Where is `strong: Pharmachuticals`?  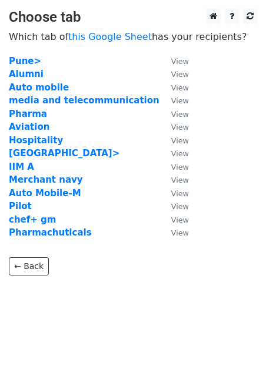 strong: Pharmachuticals is located at coordinates (50, 233).